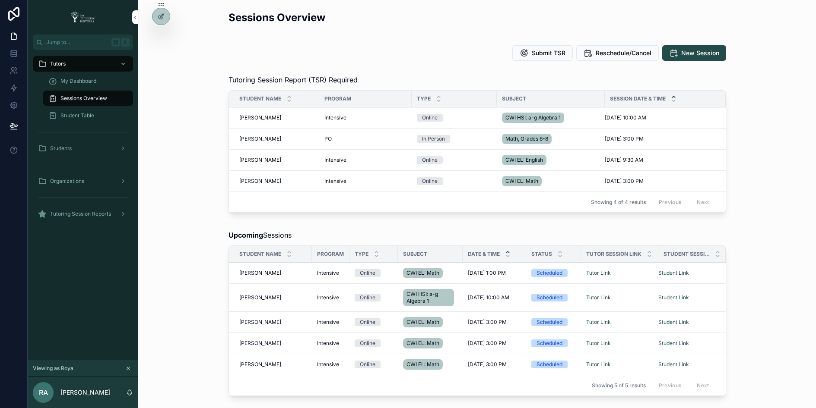  Describe the element at coordinates (617, 53) in the screenshot. I see `button: Reschedule/Cancel` at that location.